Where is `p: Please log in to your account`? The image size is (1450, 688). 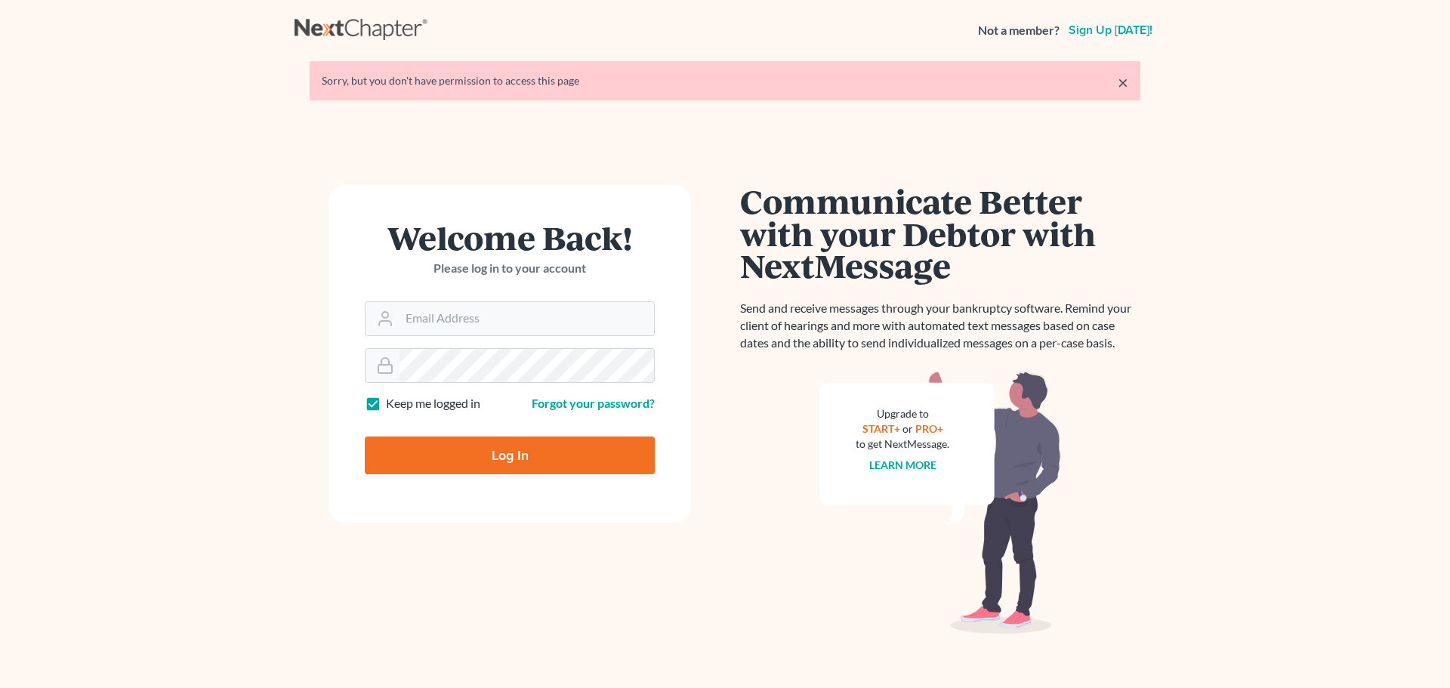
p: Please log in to your account is located at coordinates (510, 268).